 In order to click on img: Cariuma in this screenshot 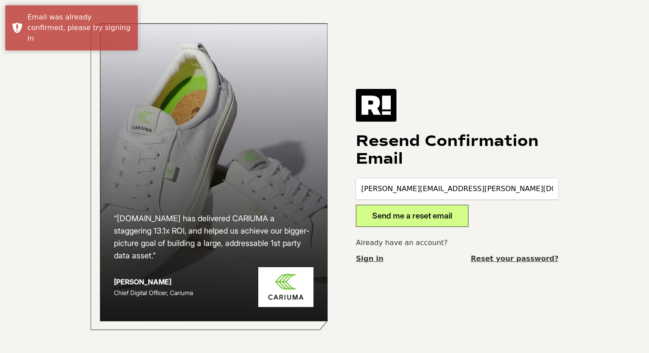, I will do `click(286, 287)`.